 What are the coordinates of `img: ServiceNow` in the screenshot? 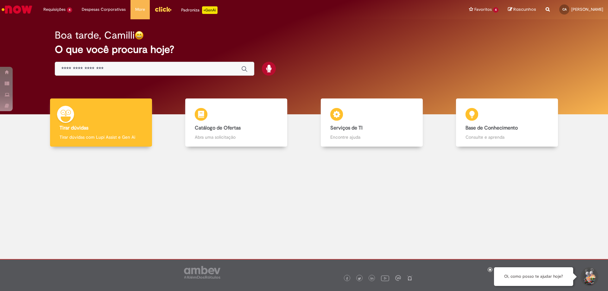 It's located at (17, 10).